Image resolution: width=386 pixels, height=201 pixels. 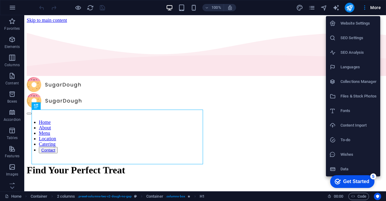 What do you see at coordinates (359, 67) in the screenshot?
I see `h6: Languages` at bounding box center [359, 67].